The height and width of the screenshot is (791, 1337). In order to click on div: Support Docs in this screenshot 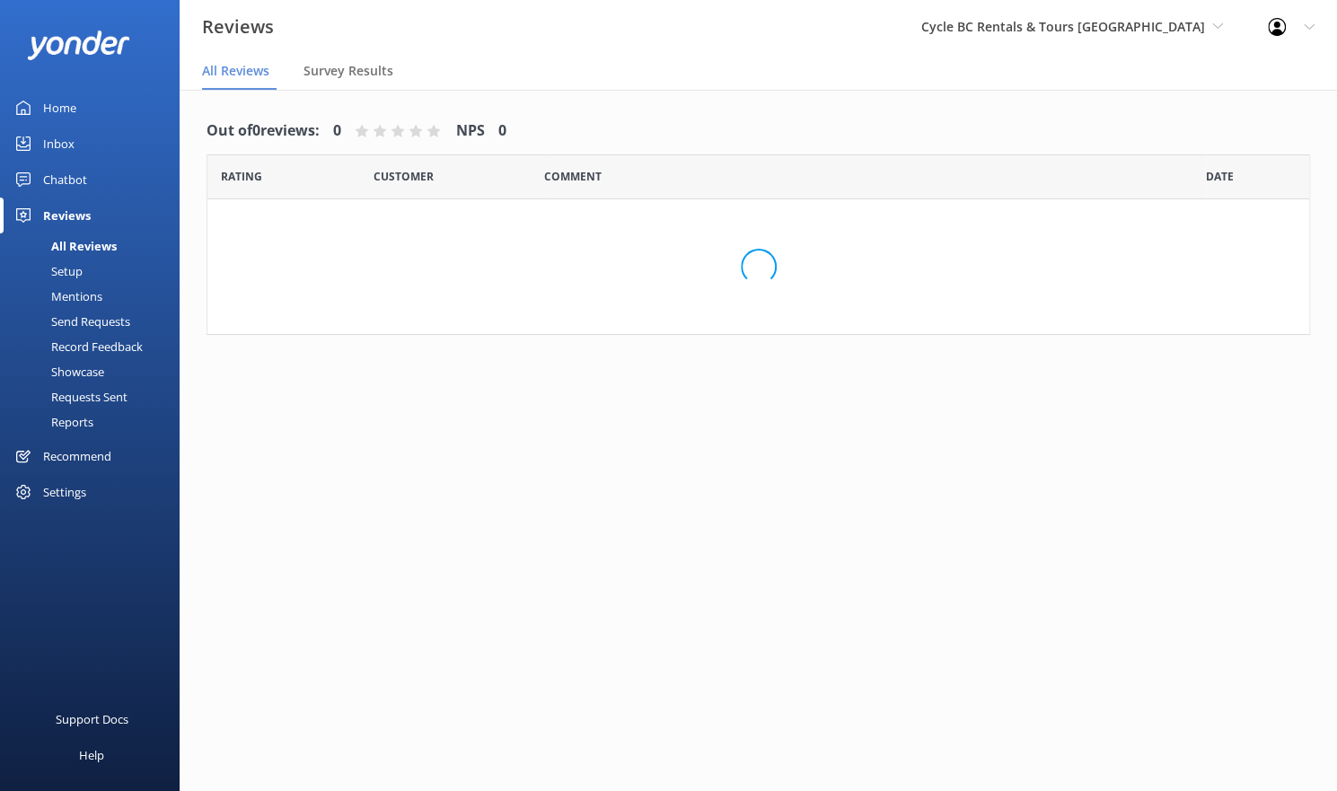, I will do `click(92, 719)`.